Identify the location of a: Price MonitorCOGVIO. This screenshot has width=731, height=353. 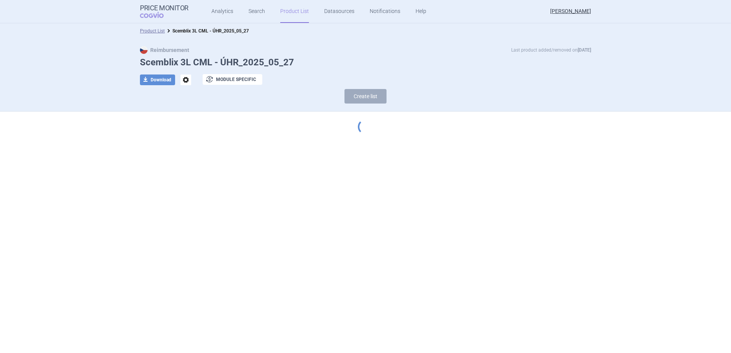
(164, 11).